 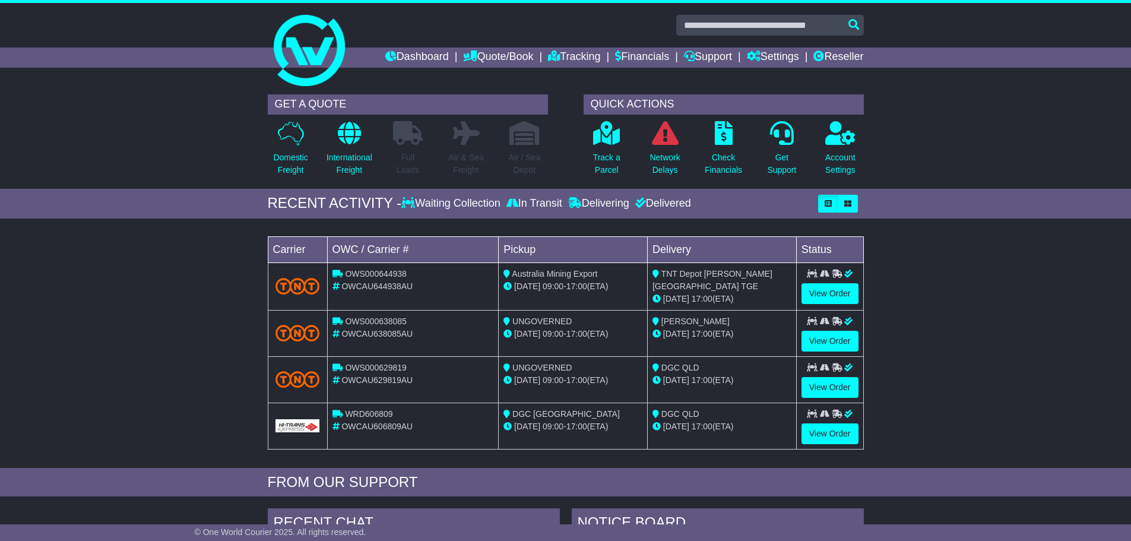 I want to click on p: Air / Sea Depot, so click(x=525, y=164).